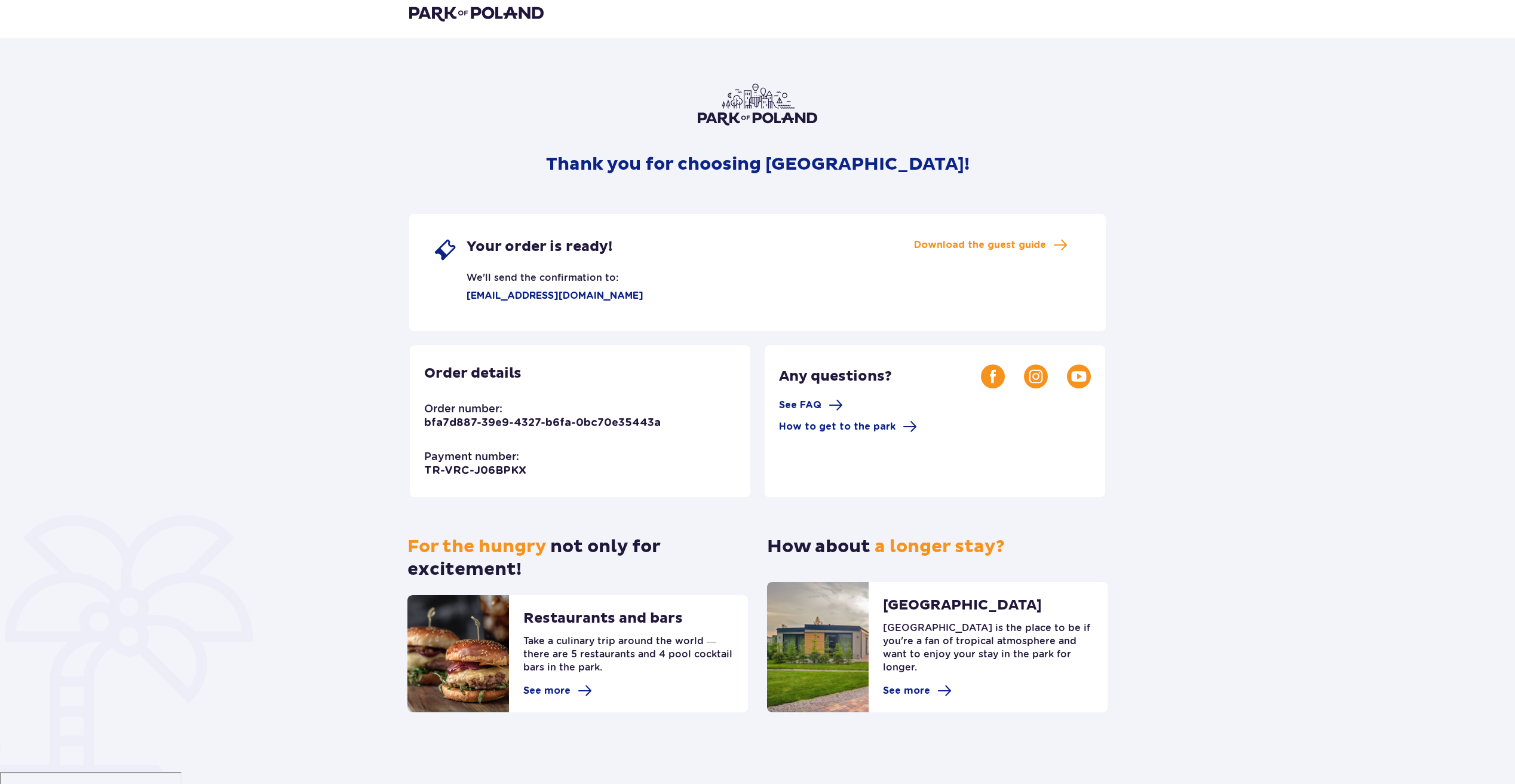  Describe the element at coordinates (848, 426) in the screenshot. I see `a: How to get to the park` at that location.